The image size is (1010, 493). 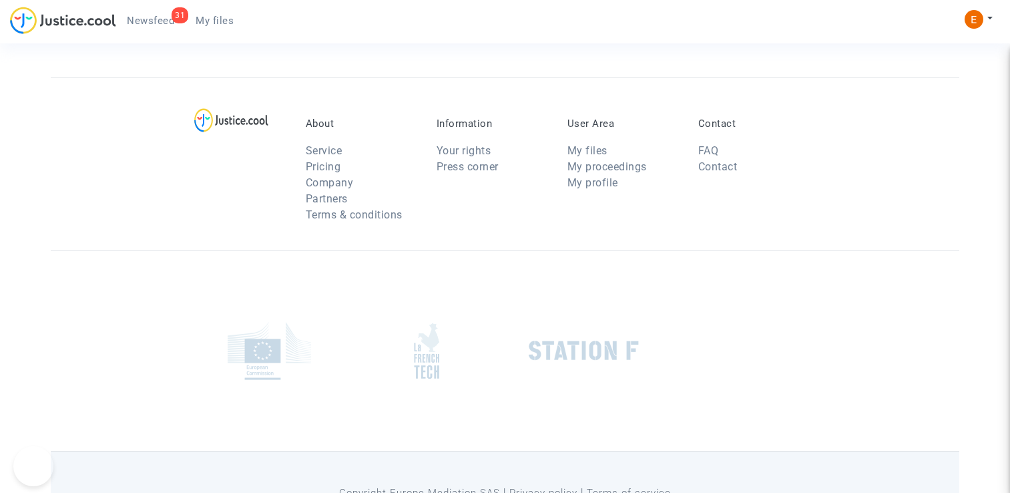 I want to click on p: Information, so click(x=492, y=123).